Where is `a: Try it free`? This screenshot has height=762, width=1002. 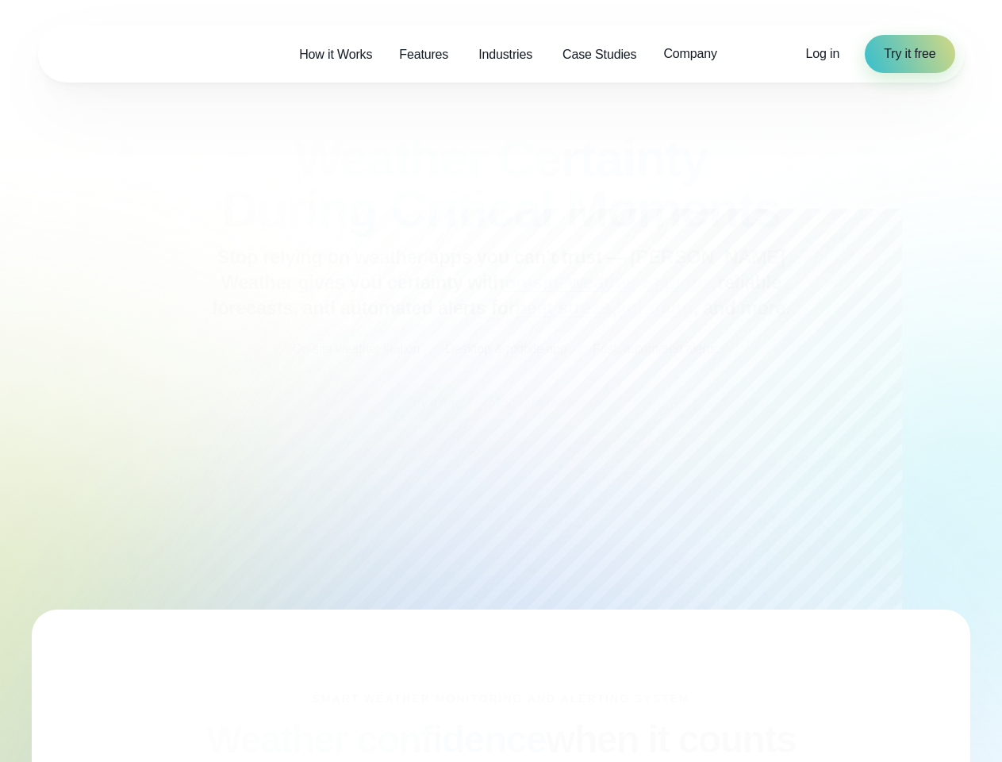
a: Try it free is located at coordinates (909, 54).